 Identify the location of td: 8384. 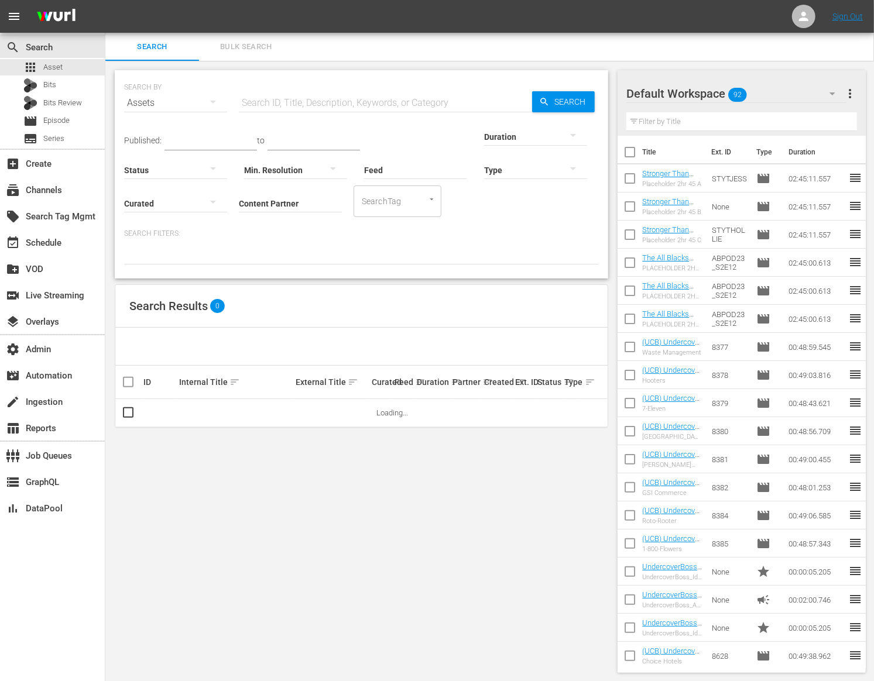
(729, 516).